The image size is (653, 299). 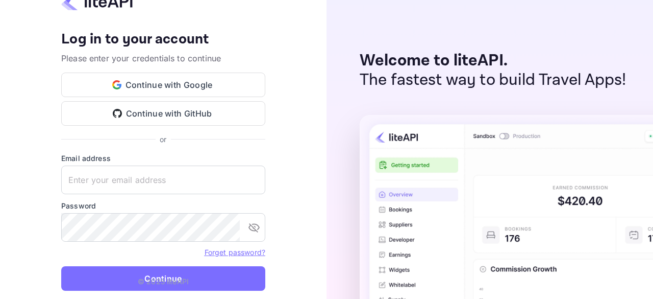 I want to click on button: Continue, so click(x=163, y=278).